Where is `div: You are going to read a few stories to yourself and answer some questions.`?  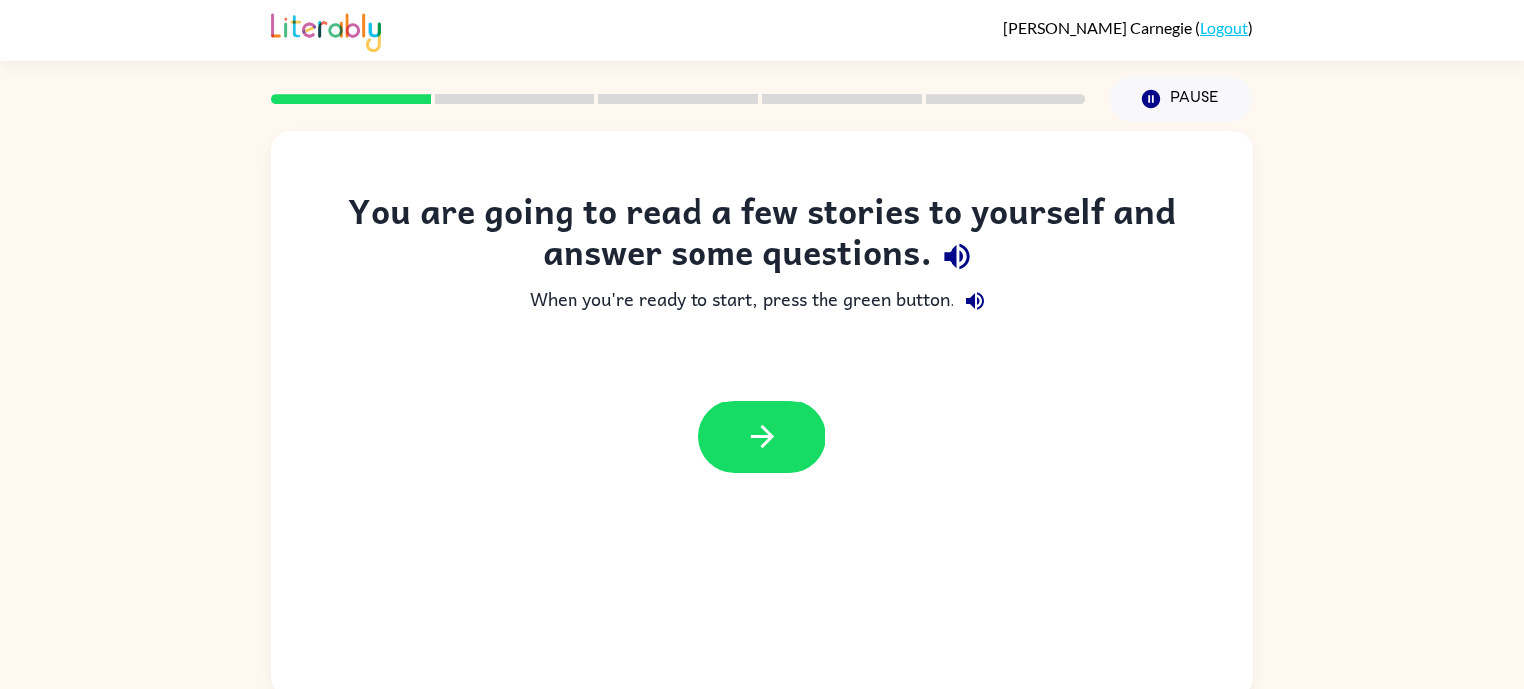
div: You are going to read a few stories to yourself and answer some questions. is located at coordinates (762, 236).